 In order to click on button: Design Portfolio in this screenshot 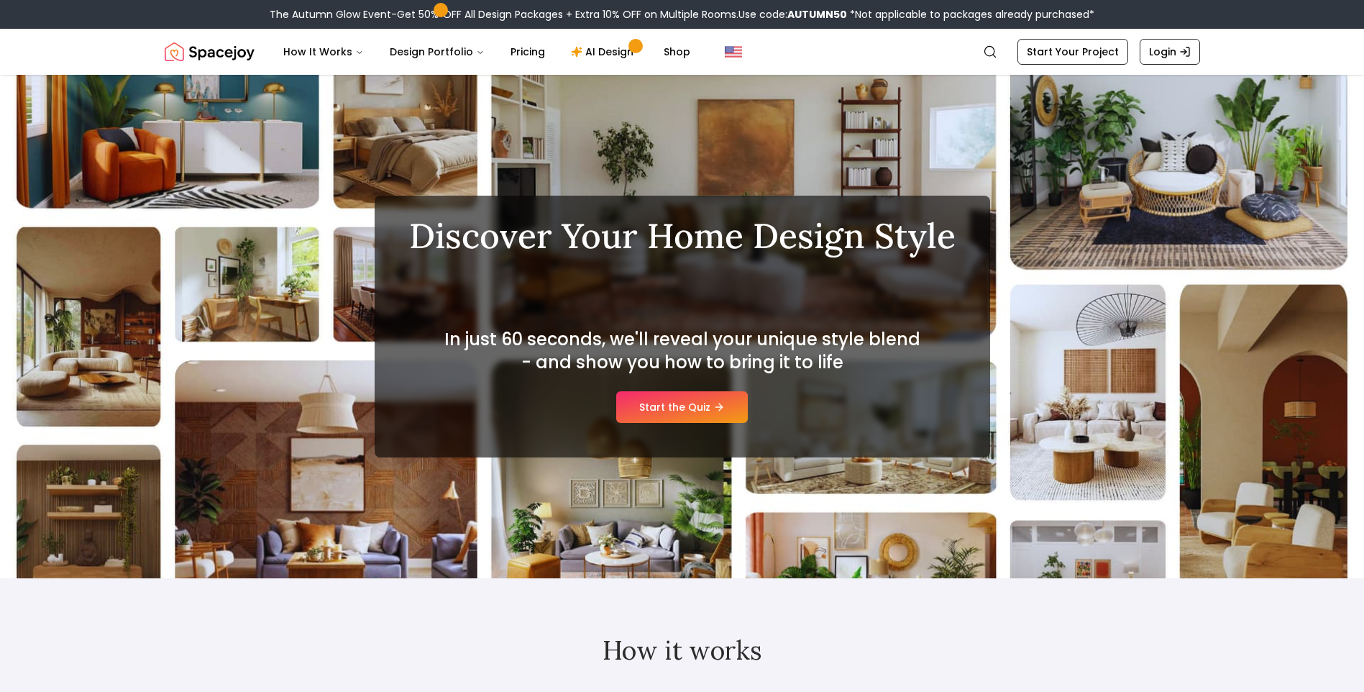, I will do `click(437, 52)`.